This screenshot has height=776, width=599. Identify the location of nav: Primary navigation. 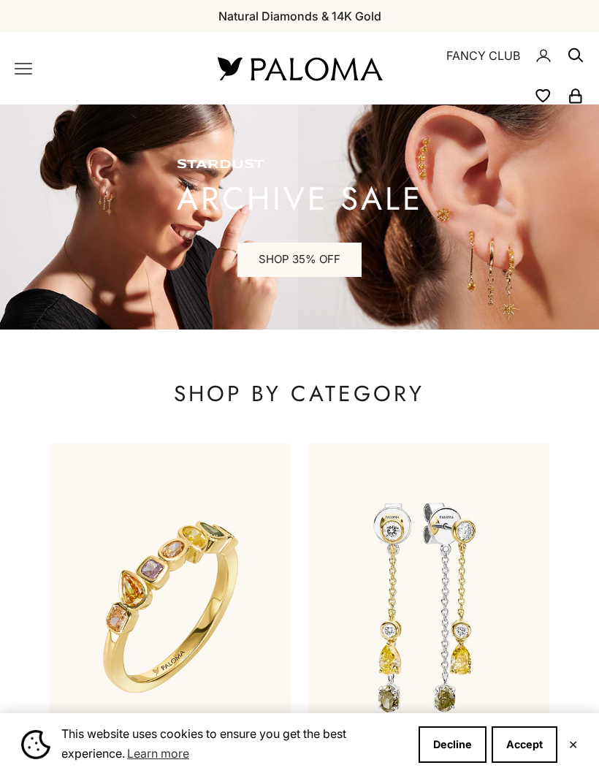
(99, 69).